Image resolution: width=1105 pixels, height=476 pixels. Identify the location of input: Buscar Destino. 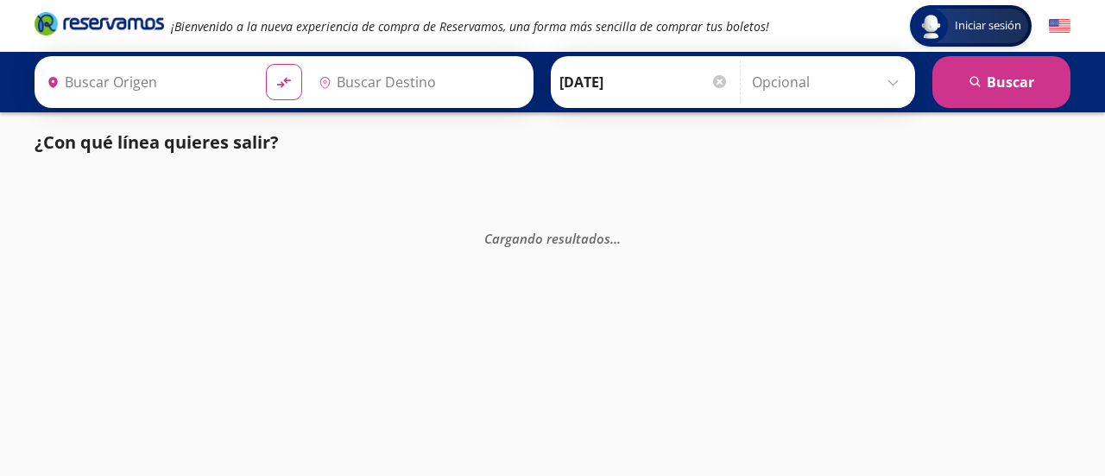
(418, 82).